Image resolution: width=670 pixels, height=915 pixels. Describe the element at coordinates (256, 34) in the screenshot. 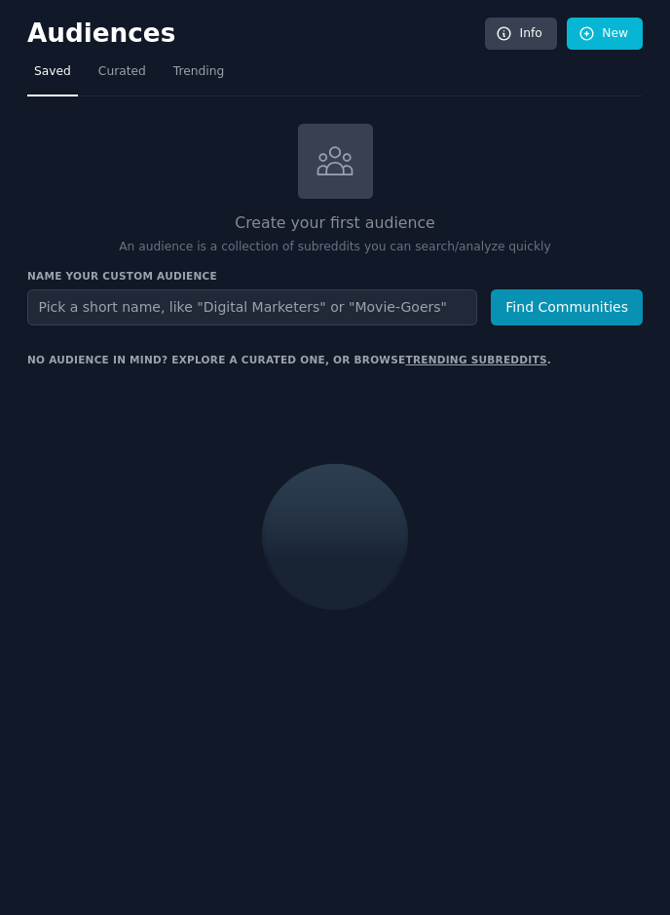

I see `h2: Audiences` at that location.